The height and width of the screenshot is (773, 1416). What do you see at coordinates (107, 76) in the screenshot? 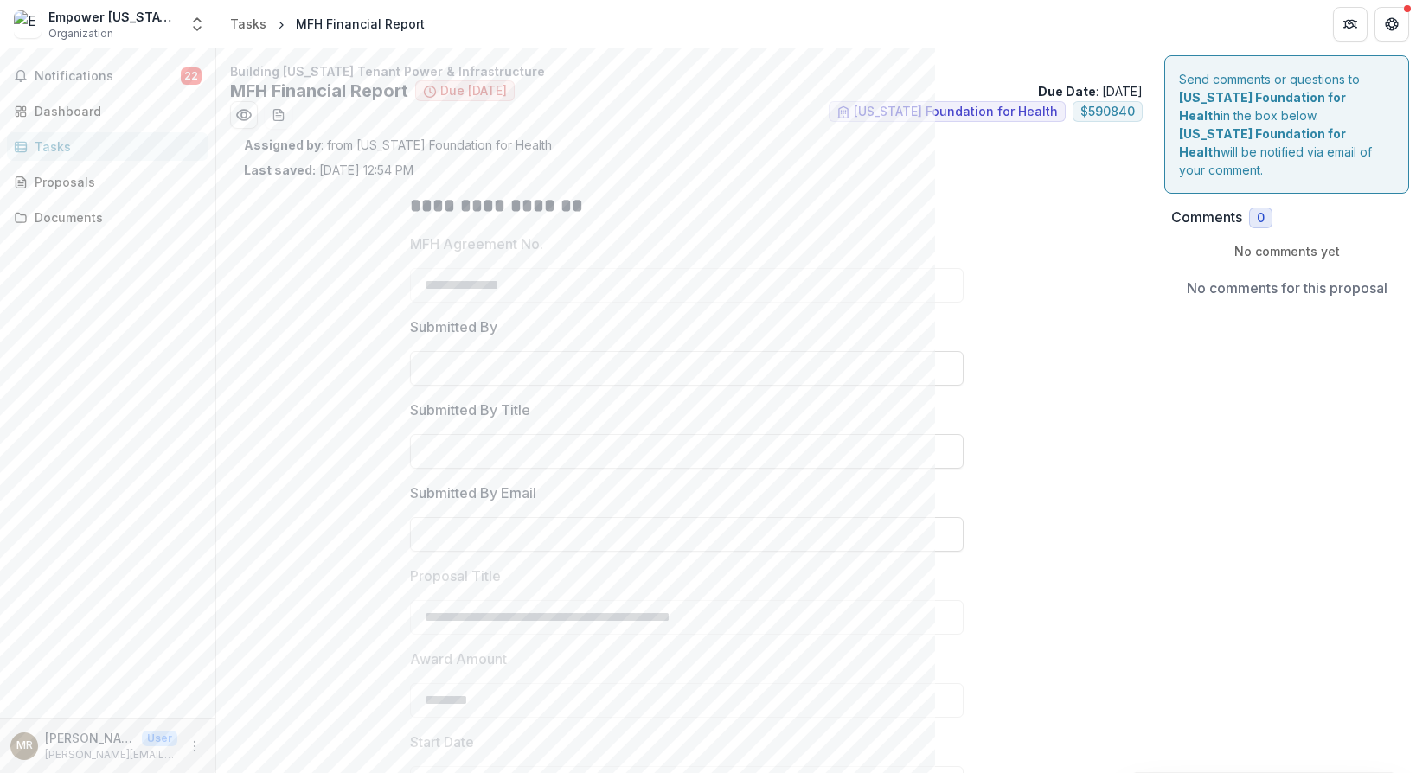
I see `span: Notifications` at bounding box center [107, 76].